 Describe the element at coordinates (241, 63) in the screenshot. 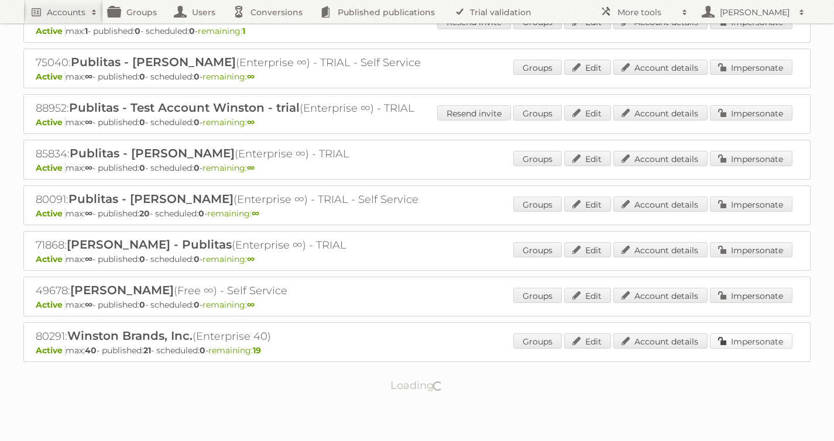

I see `h2: 75040: (Enterprise ∞) - TRIAL - Self Service` at that location.